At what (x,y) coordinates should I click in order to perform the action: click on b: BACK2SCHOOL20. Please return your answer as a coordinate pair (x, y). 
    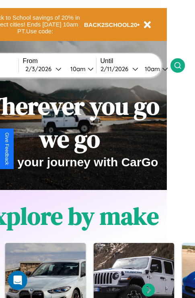
    Looking at the image, I should click on (111, 25).